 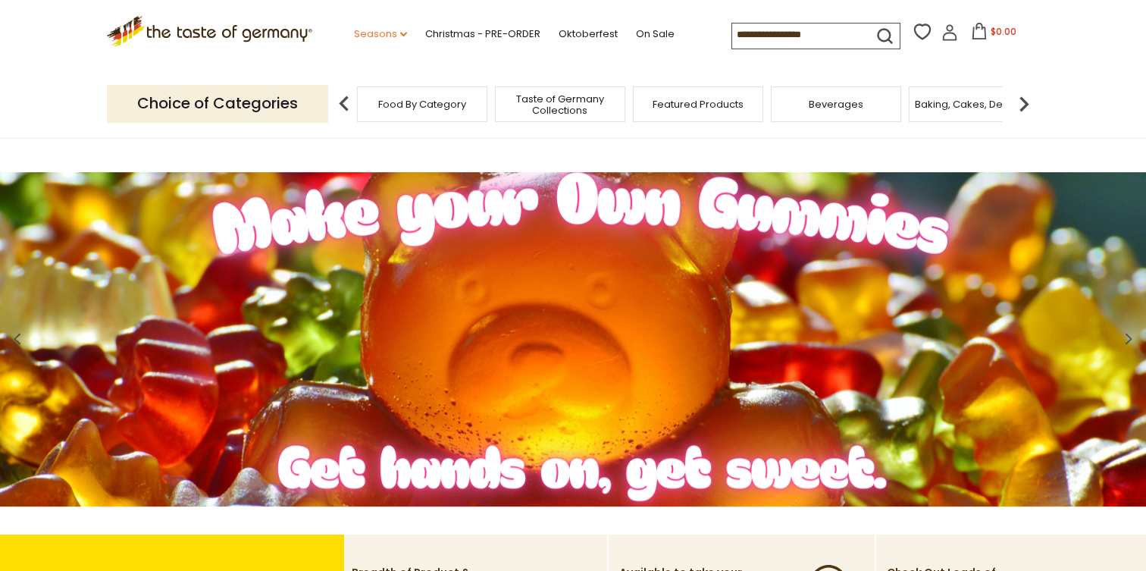 What do you see at coordinates (698, 104) in the screenshot?
I see `span: Featured Products` at bounding box center [698, 104].